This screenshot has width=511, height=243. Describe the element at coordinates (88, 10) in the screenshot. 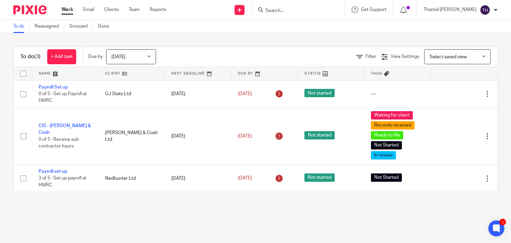

I see `a: Email` at that location.